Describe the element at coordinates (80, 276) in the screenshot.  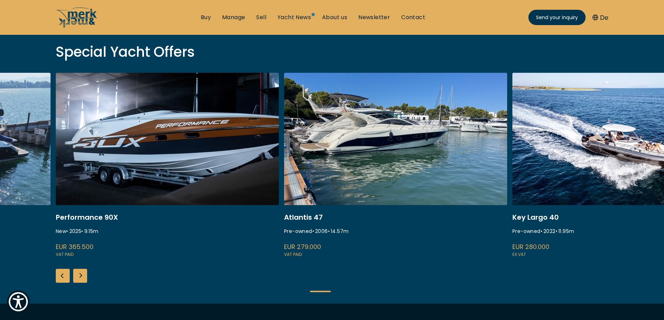
I see `div: Next slide` at that location.